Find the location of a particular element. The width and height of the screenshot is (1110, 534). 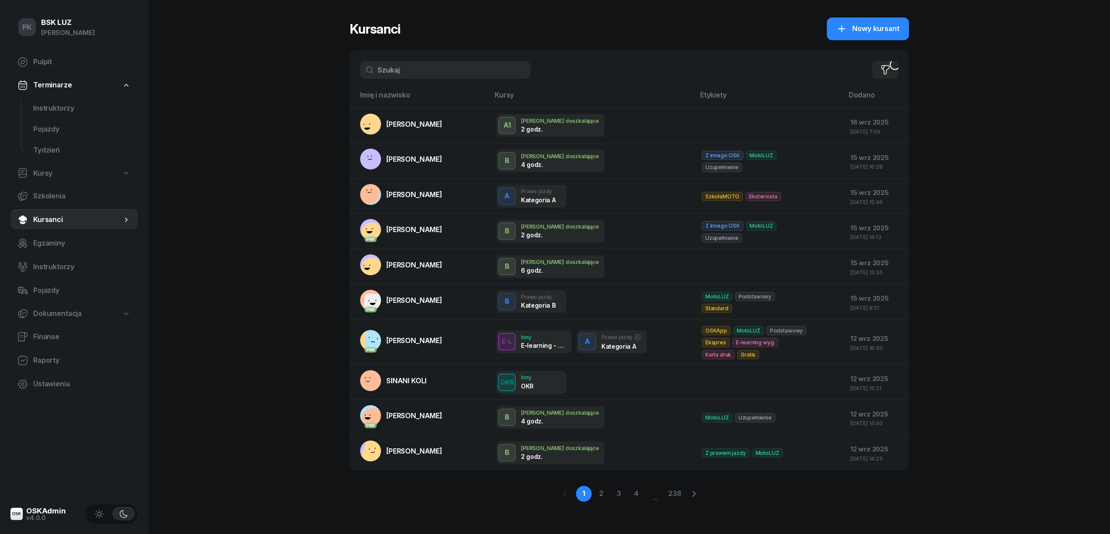

a: Terminarze is located at coordinates (74, 85).